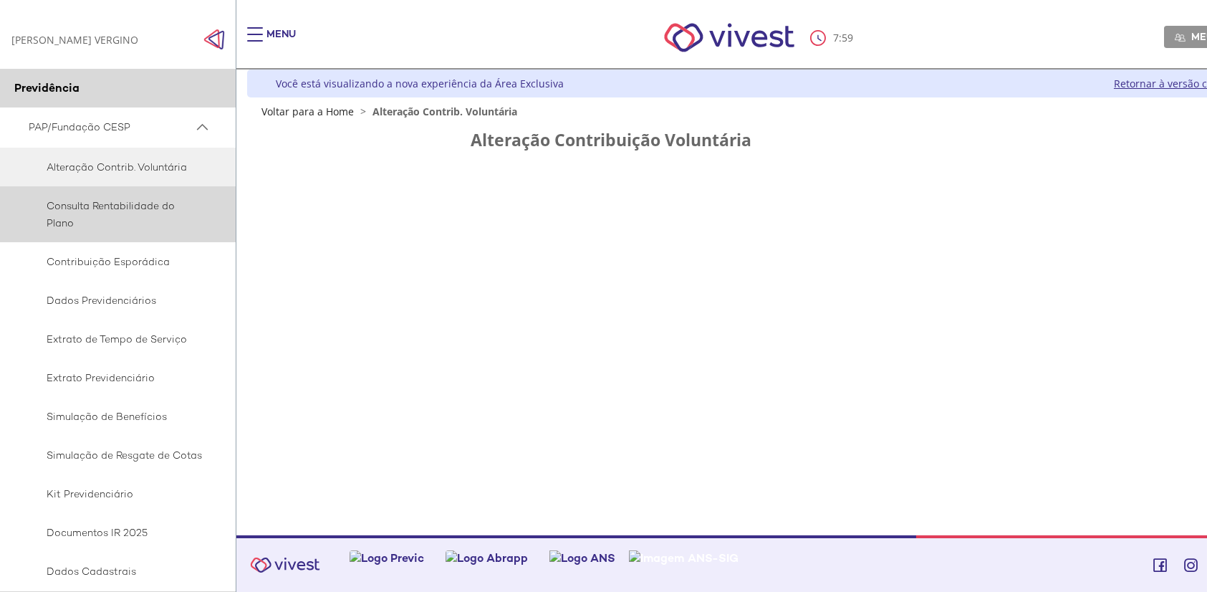 The height and width of the screenshot is (592, 1207). Describe the element at coordinates (115, 339) in the screenshot. I see `span: Extrato de Tempo de Serviço` at that location.